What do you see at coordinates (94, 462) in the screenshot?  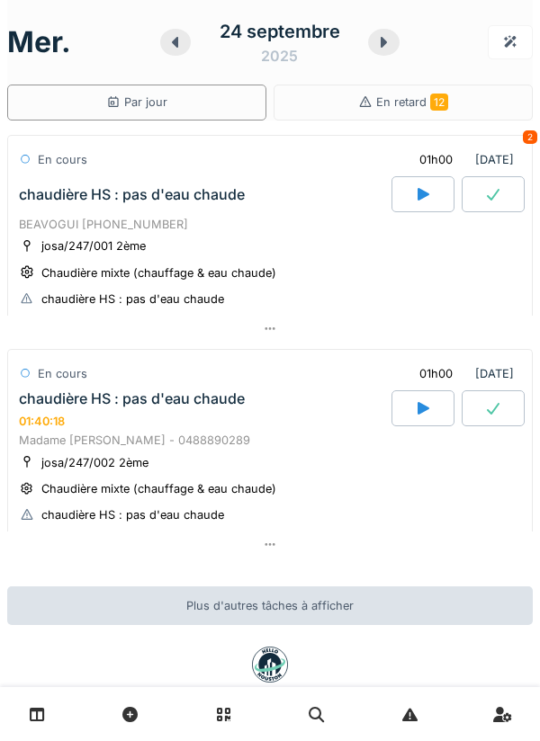 I see `div: josa/247/002 2ème` at bounding box center [94, 462].